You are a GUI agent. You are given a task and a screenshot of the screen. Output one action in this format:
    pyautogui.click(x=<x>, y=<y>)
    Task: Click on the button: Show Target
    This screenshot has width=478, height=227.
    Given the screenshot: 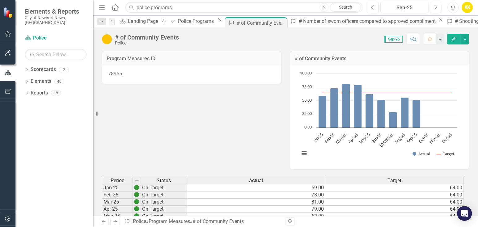 What is the action you would take?
    pyautogui.click(x=445, y=154)
    